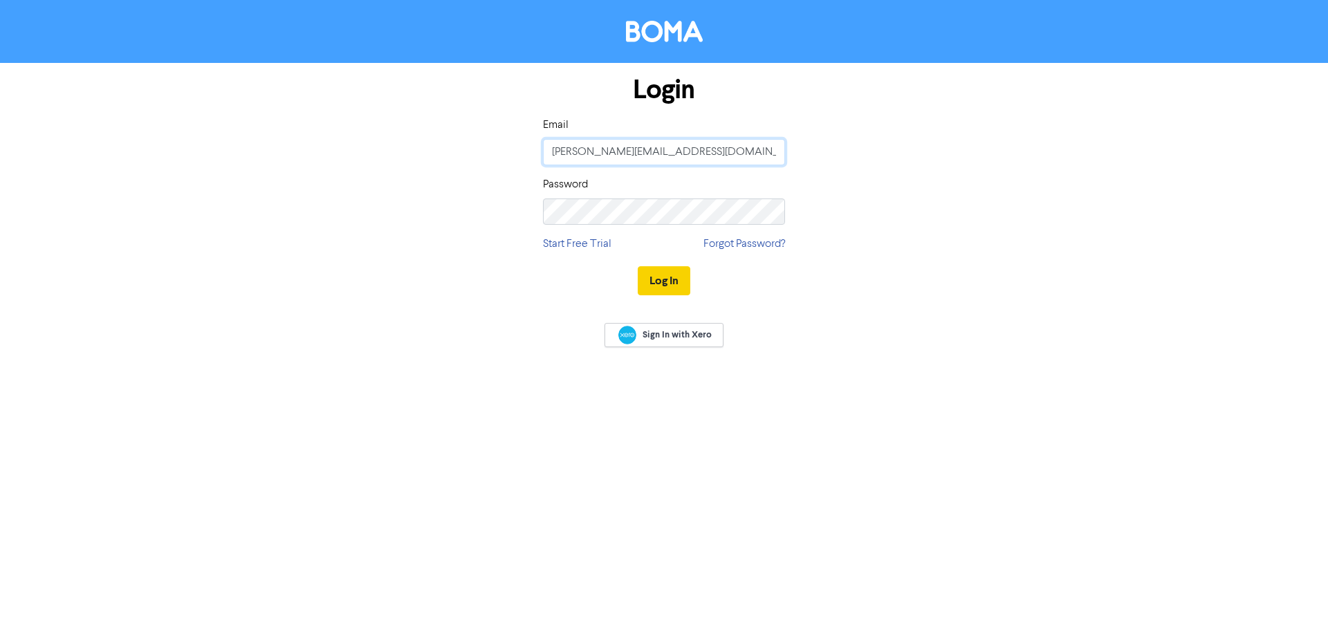  What do you see at coordinates (556, 125) in the screenshot?
I see `label: Email` at bounding box center [556, 125].